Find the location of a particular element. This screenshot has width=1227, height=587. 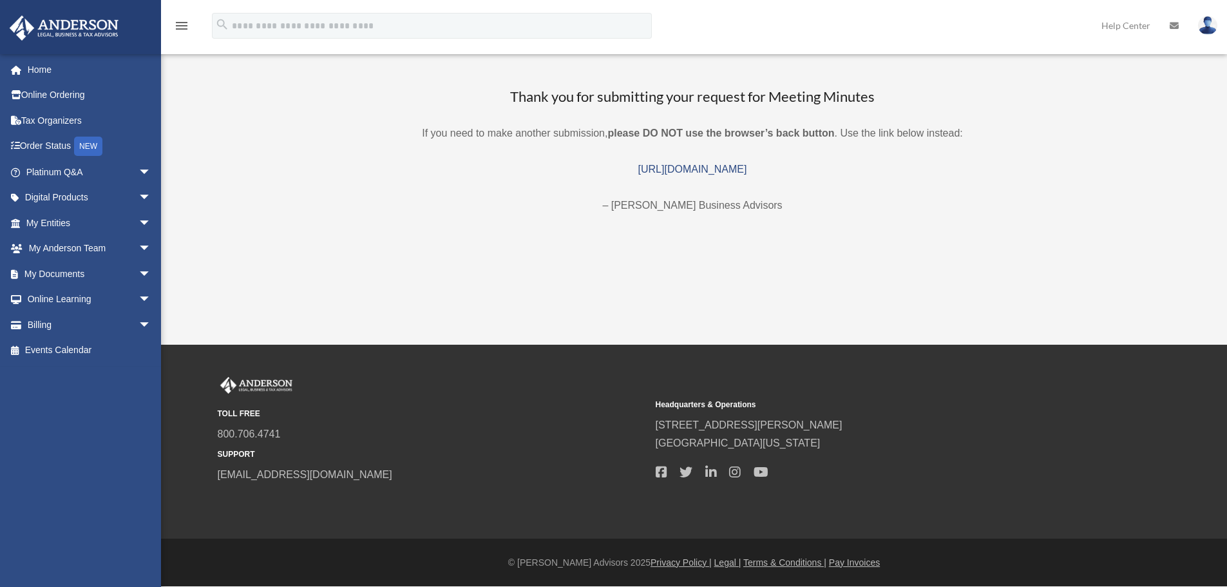

a: Order StatusNEW is located at coordinates (90, 146).